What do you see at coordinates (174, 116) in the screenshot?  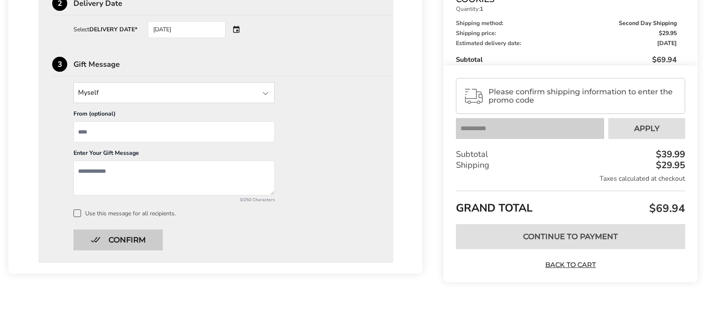 I see `div: From (optional)` at bounding box center [174, 116].